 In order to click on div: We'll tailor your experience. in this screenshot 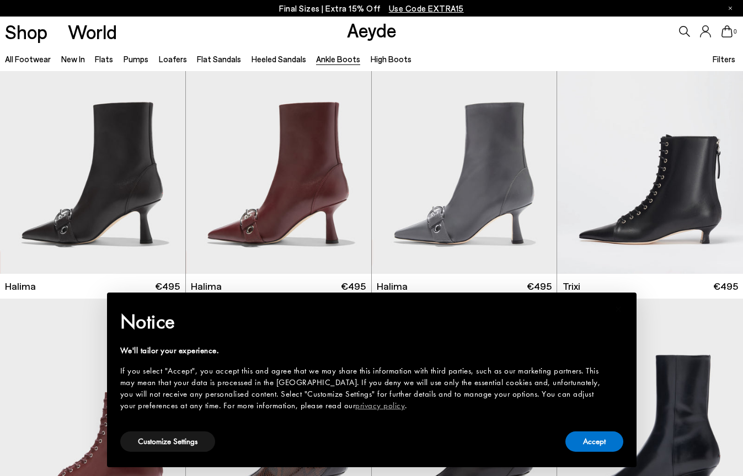, I will do `click(363, 351)`.